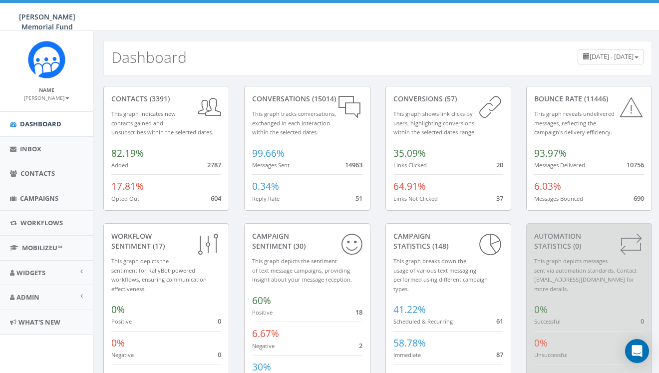 The width and height of the screenshot is (659, 373). What do you see at coordinates (638, 198) in the screenshot?
I see `span: 690` at bounding box center [638, 198].